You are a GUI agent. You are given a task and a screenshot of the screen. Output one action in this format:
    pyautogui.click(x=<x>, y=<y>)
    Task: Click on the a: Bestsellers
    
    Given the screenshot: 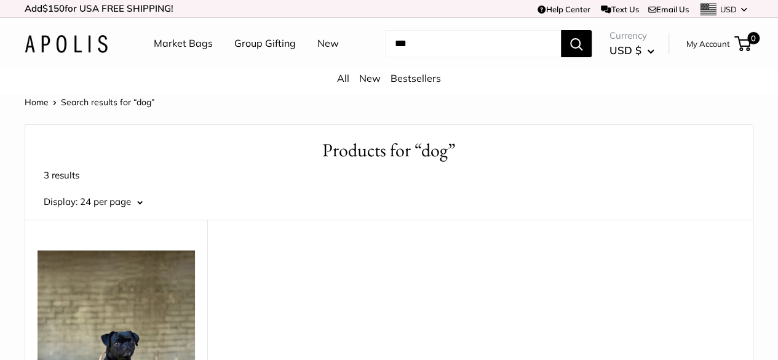 What is the action you would take?
    pyautogui.click(x=416, y=78)
    